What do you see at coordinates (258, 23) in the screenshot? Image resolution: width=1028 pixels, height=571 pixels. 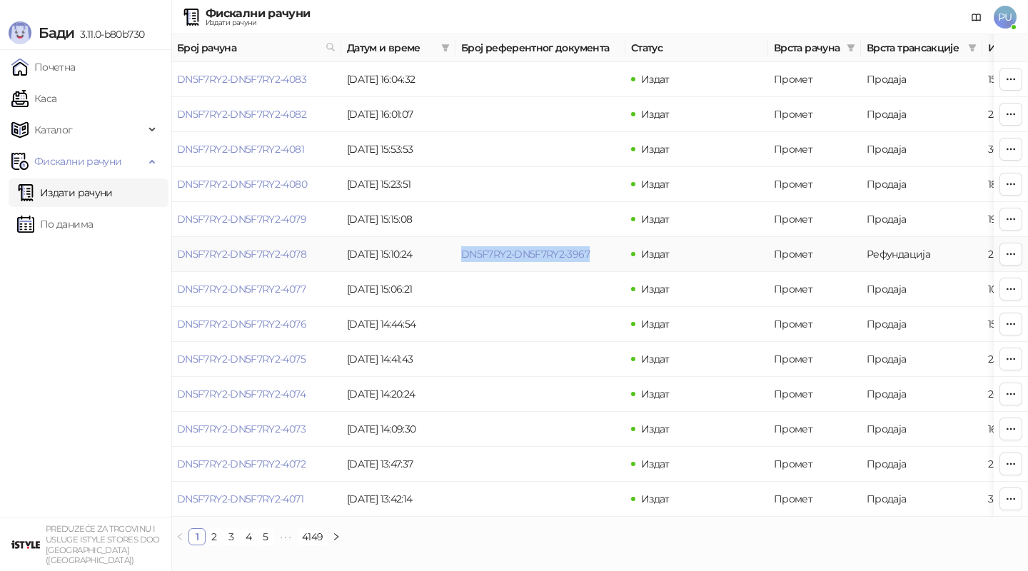 I see `div: Издати рачуни` at bounding box center [258, 23].